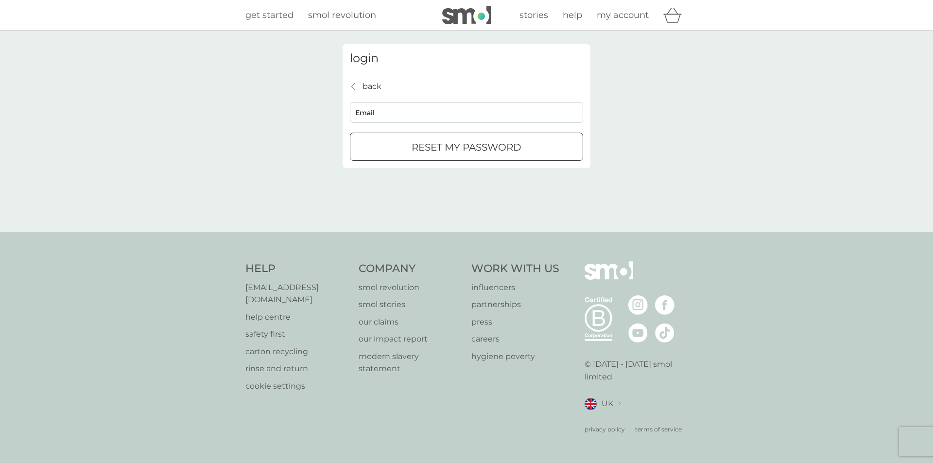 This screenshot has height=463, width=933. What do you see at coordinates (410, 363) in the screenshot?
I see `a: modern slavery statement` at bounding box center [410, 363].